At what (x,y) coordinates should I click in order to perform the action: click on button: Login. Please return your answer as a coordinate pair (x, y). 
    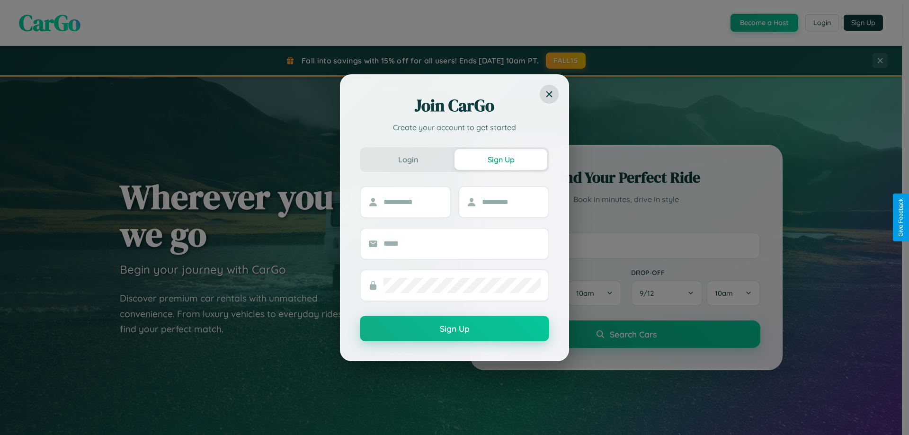
    Looking at the image, I should click on (408, 159).